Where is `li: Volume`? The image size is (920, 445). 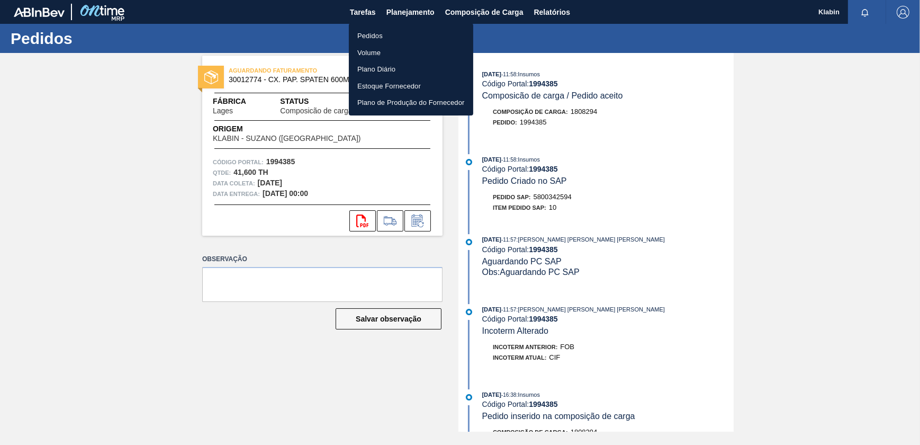
li: Volume is located at coordinates (411, 53).